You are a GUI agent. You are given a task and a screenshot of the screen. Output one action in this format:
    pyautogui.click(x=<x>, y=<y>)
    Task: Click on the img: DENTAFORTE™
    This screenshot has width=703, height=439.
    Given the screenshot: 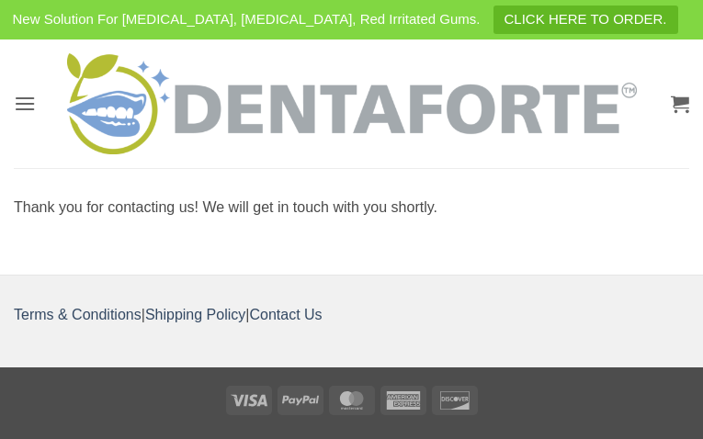 What is the action you would take?
    pyautogui.click(x=352, y=104)
    